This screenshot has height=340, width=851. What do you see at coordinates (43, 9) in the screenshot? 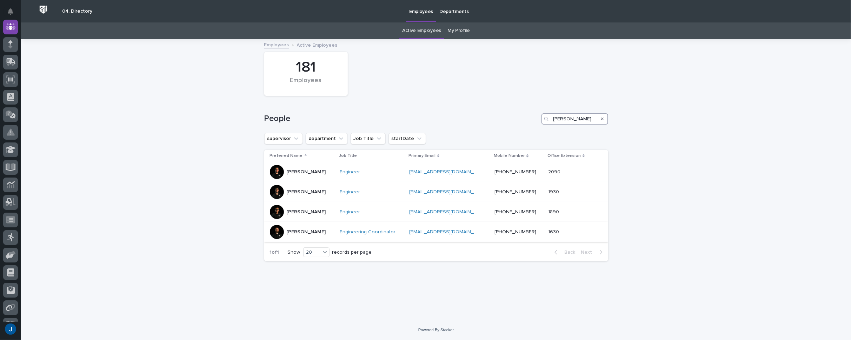
I see `img: Workspace Logo` at bounding box center [43, 9].